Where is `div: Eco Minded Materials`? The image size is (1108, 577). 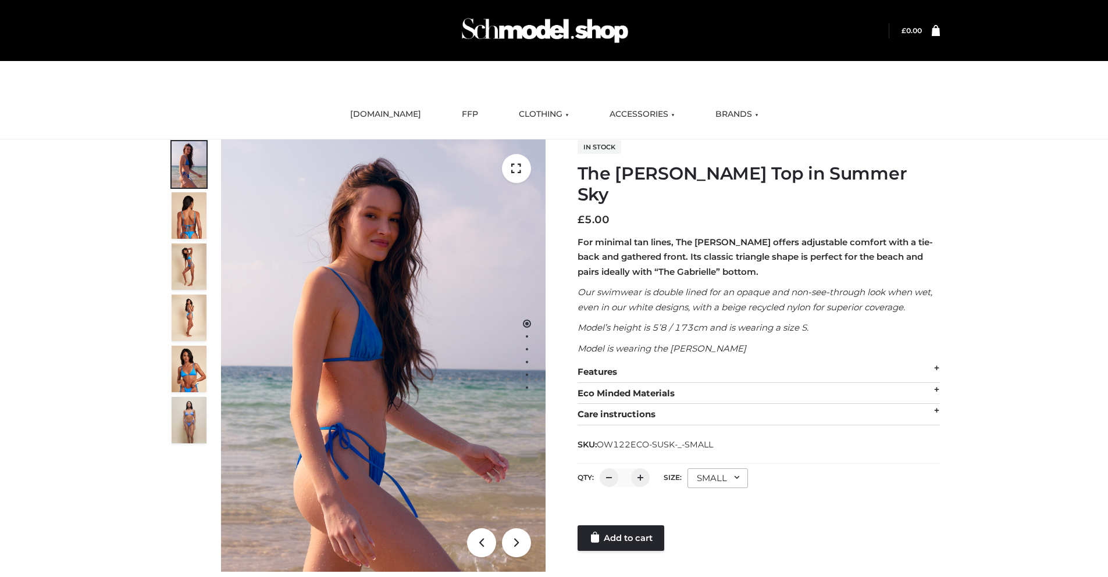 div: Eco Minded Materials is located at coordinates (758, 394).